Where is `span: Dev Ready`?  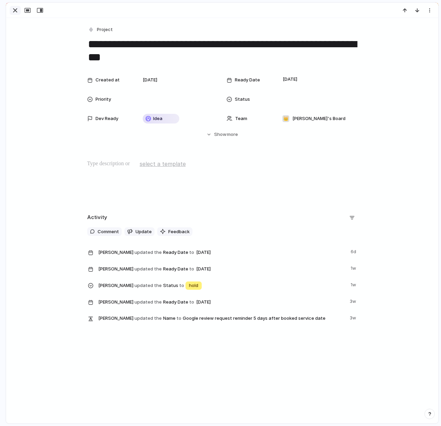
span: Dev Ready is located at coordinates (107, 119).